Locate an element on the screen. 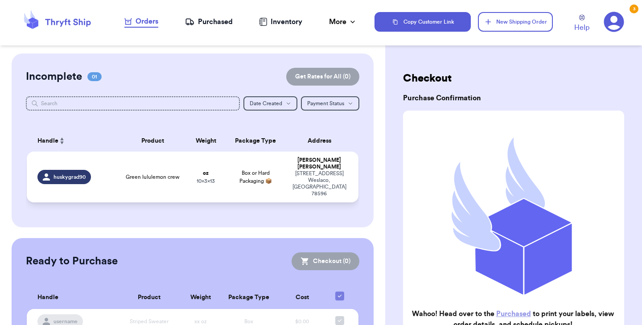 The height and width of the screenshot is (325, 642). span: Striped Sweater is located at coordinates (149, 321).